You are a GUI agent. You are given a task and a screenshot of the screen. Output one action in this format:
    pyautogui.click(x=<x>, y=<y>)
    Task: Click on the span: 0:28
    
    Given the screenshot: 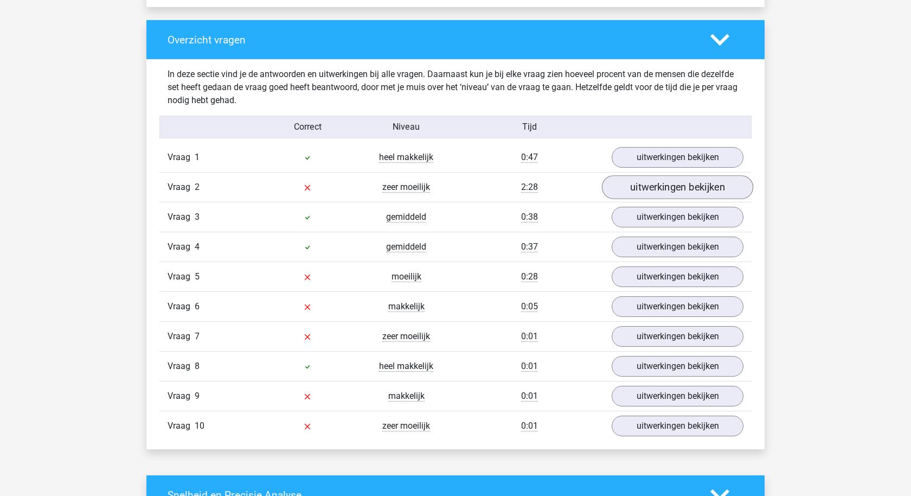 What is the action you would take?
    pyautogui.click(x=529, y=277)
    